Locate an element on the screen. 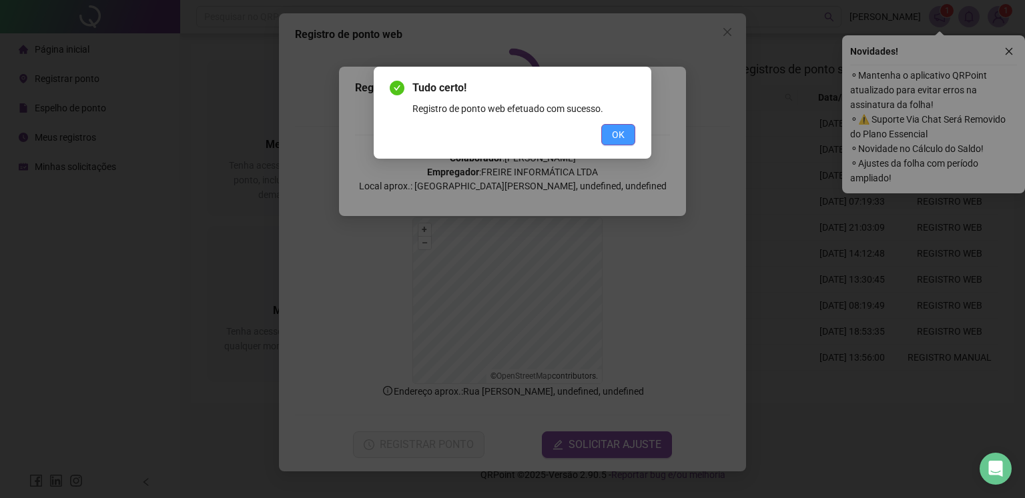 The height and width of the screenshot is (498, 1025). div: Open Intercom Messenger is located at coordinates (995, 469).